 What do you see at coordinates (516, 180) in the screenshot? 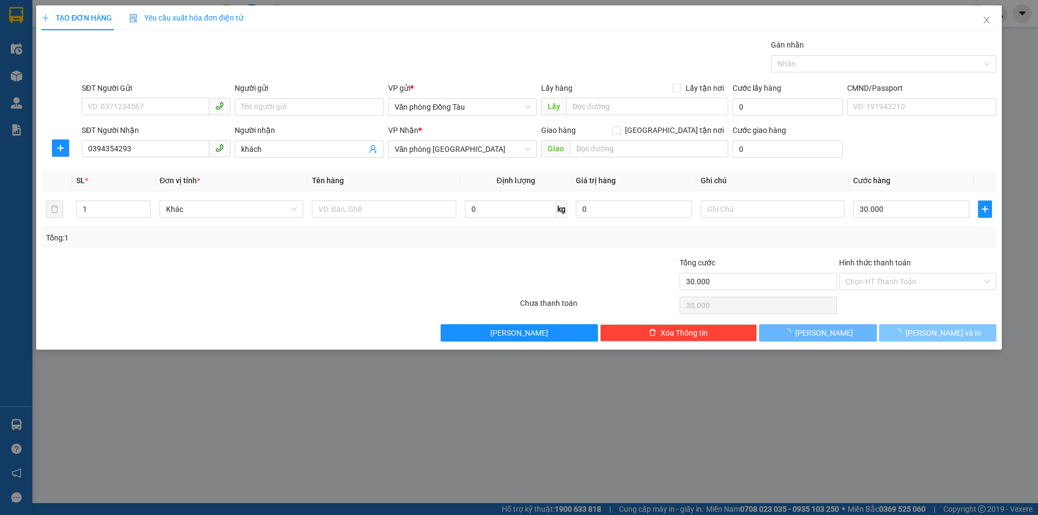
I see `span: Định lượng` at bounding box center [516, 180].